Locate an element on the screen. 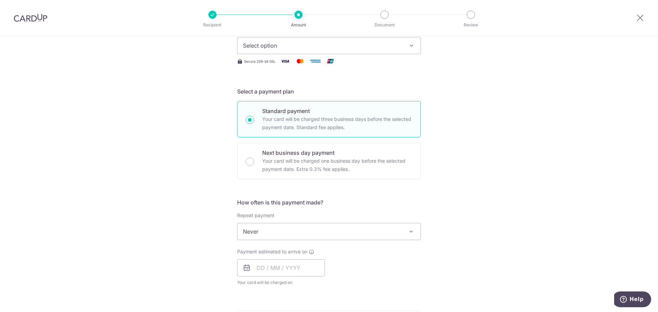 Image resolution: width=658 pixels, height=312 pixels. span: Select option is located at coordinates (323, 46).